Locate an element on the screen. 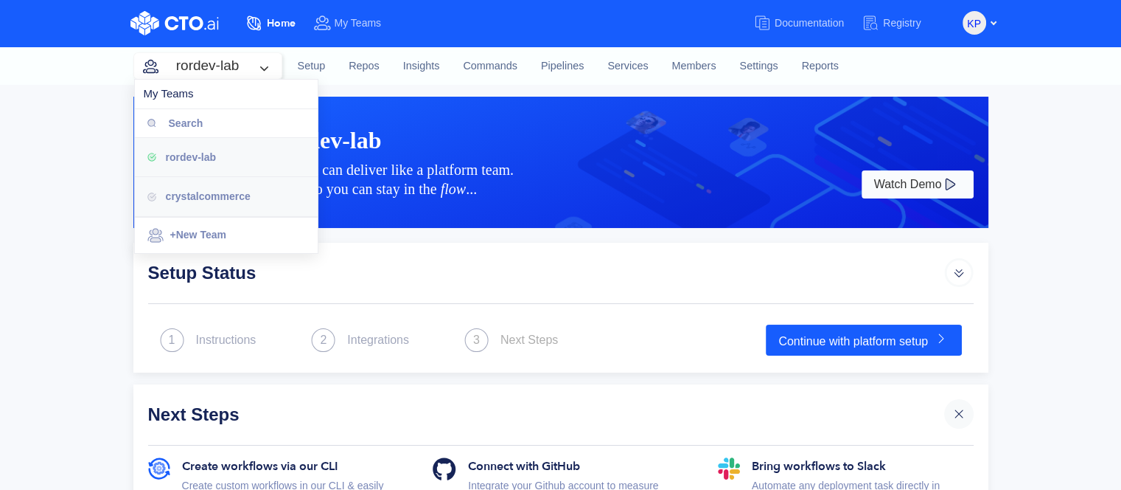  button: rordev-lab is located at coordinates (208, 66).